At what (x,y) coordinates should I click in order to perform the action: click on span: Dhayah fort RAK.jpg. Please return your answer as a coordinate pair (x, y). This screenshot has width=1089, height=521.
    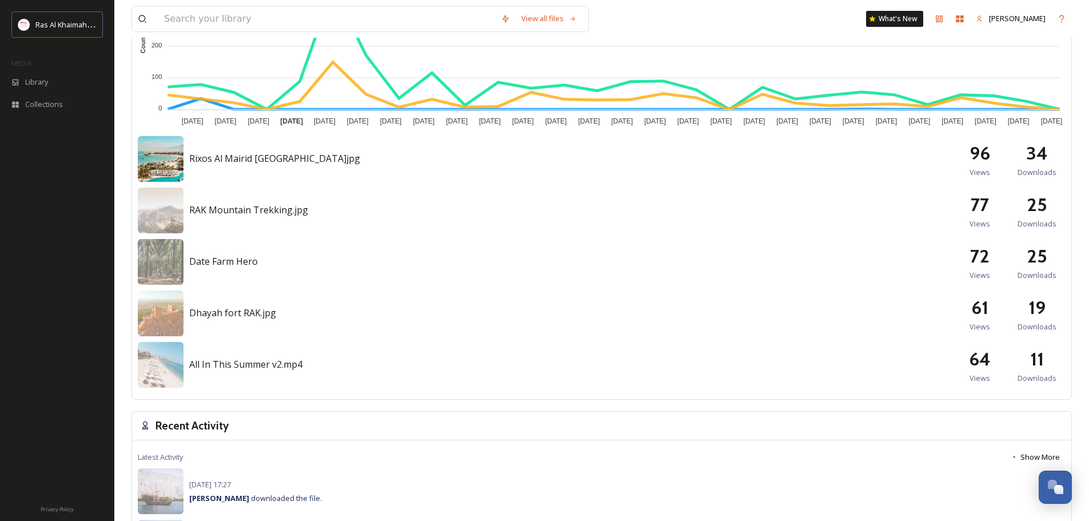
    Looking at the image, I should click on (233, 313).